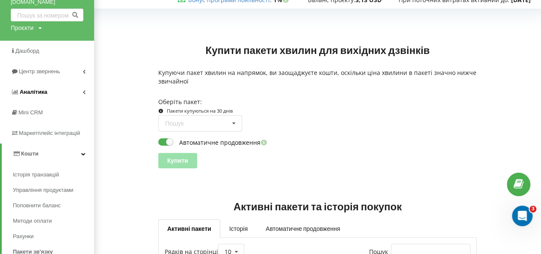  What do you see at coordinates (53, 190) in the screenshot?
I see `a: Управління продуктами` at bounding box center [53, 190].